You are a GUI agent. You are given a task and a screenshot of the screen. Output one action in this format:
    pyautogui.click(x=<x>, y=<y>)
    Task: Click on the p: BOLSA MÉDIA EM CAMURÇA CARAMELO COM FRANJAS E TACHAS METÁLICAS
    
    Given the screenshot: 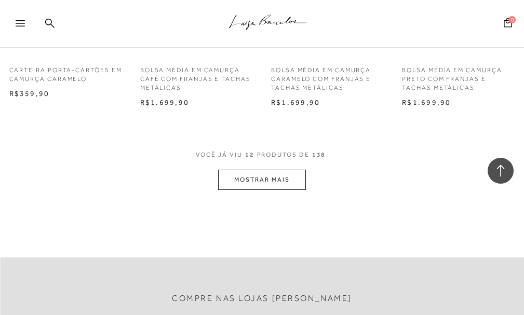 What is the action you would take?
    pyautogui.click(x=327, y=76)
    